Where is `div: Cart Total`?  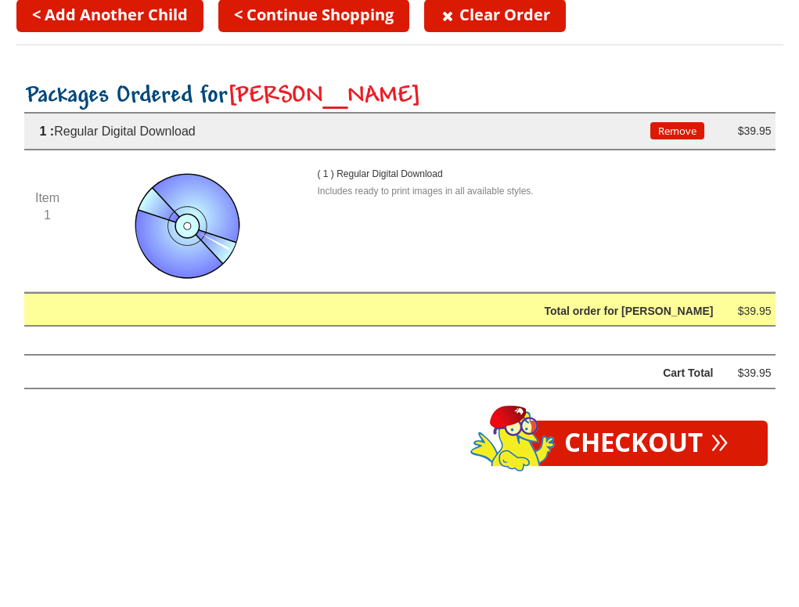 div: Cart Total is located at coordinates (389, 373).